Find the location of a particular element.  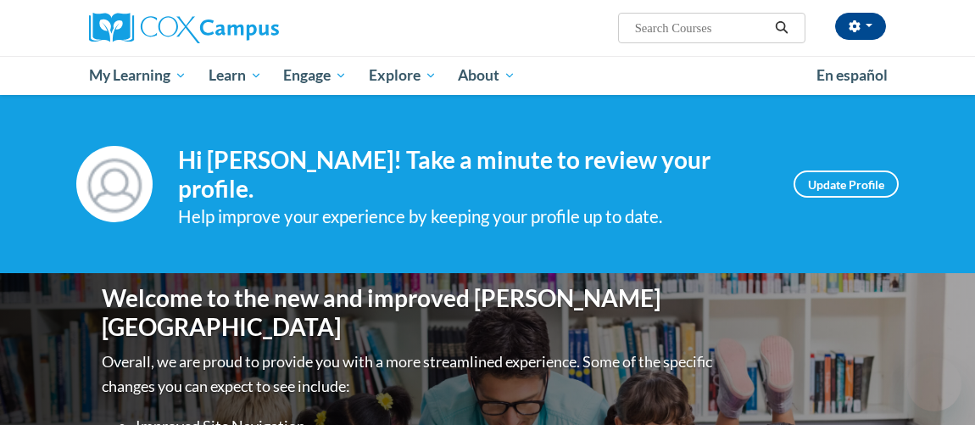

button: Search is located at coordinates (782, 28).